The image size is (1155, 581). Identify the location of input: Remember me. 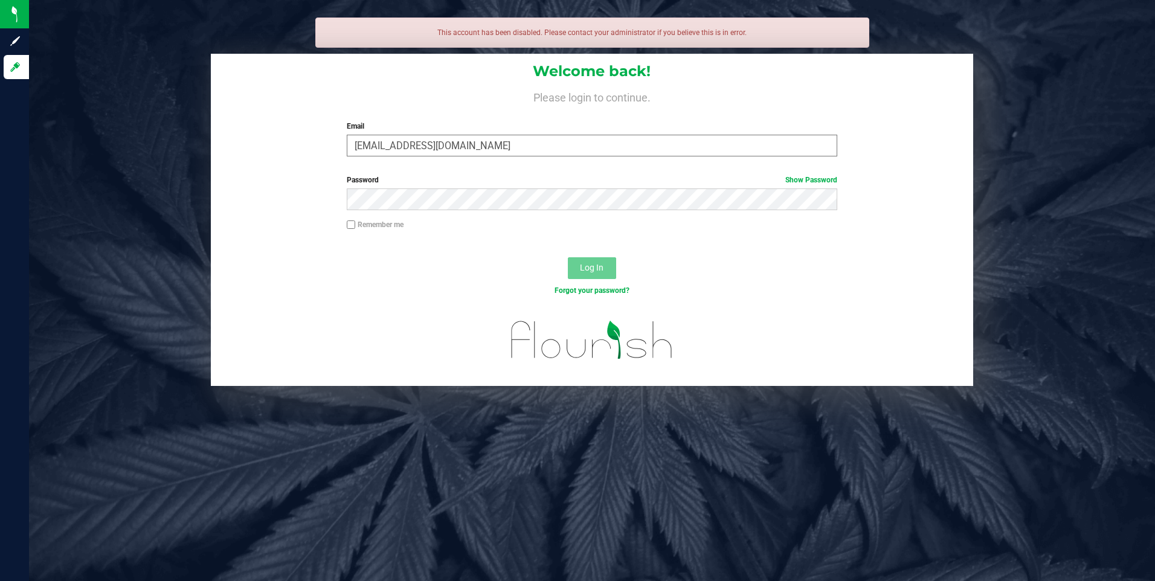
(351, 225).